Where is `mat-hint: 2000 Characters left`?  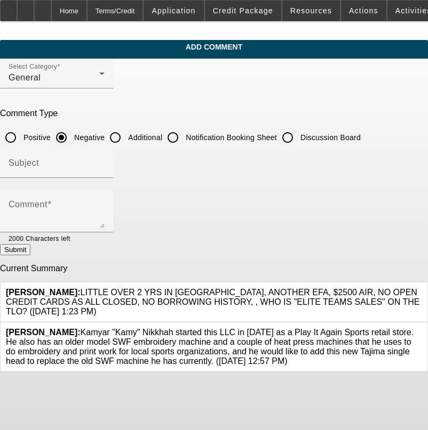 mat-hint: 2000 Characters left is located at coordinates (39, 238).